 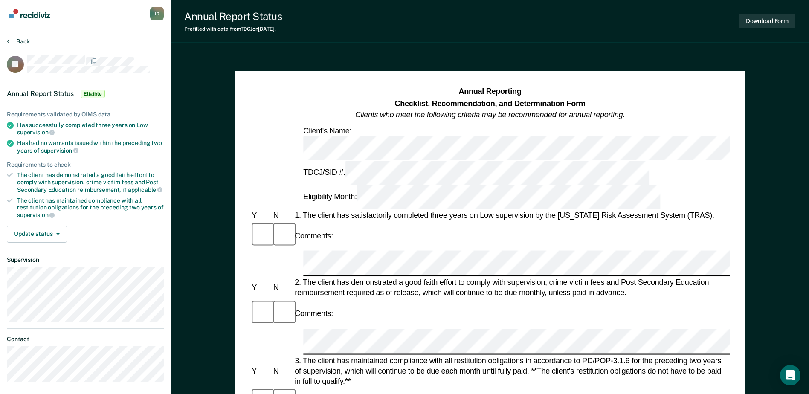 What do you see at coordinates (29, 14) in the screenshot?
I see `img: Recidiviz` at bounding box center [29, 14].